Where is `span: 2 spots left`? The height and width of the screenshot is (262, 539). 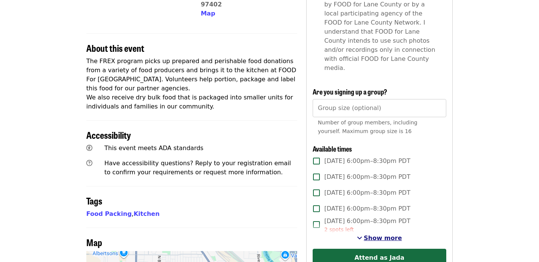
span: 2 spots left is located at coordinates (339, 230).